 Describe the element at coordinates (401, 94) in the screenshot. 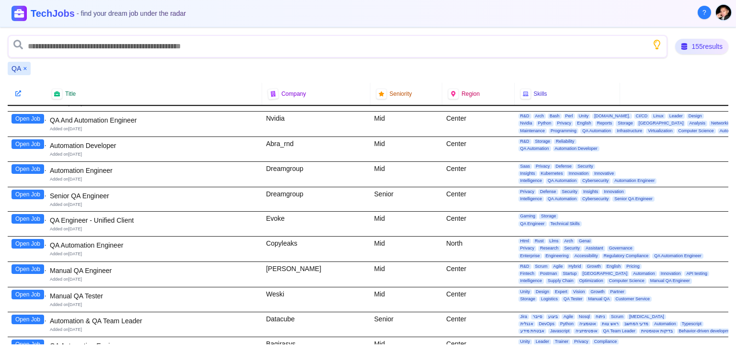

I see `span: Seniority` at that location.